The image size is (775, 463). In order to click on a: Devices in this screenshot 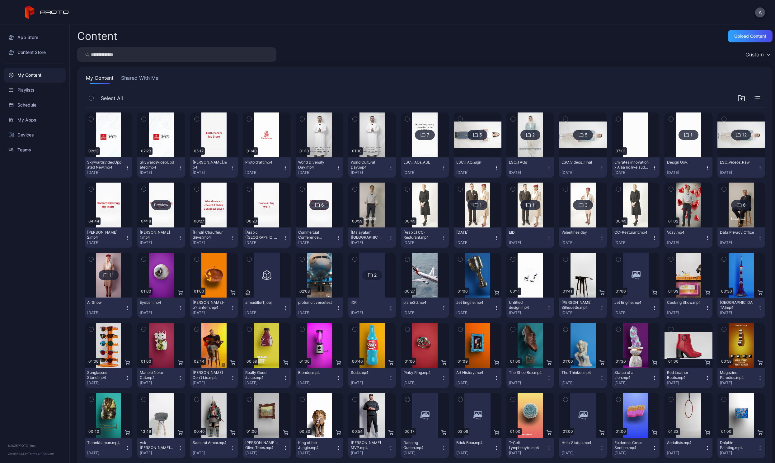, I will do `click(35, 135)`.